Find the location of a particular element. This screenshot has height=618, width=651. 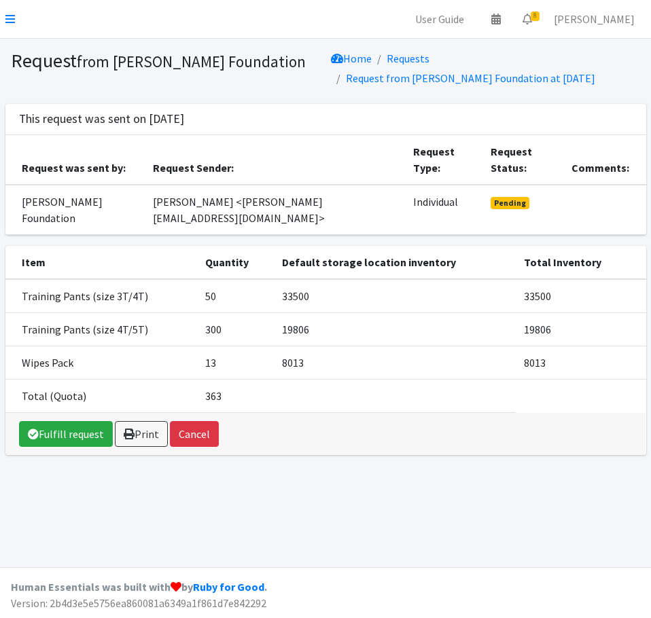

a: Ruby for Good is located at coordinates (228, 587).